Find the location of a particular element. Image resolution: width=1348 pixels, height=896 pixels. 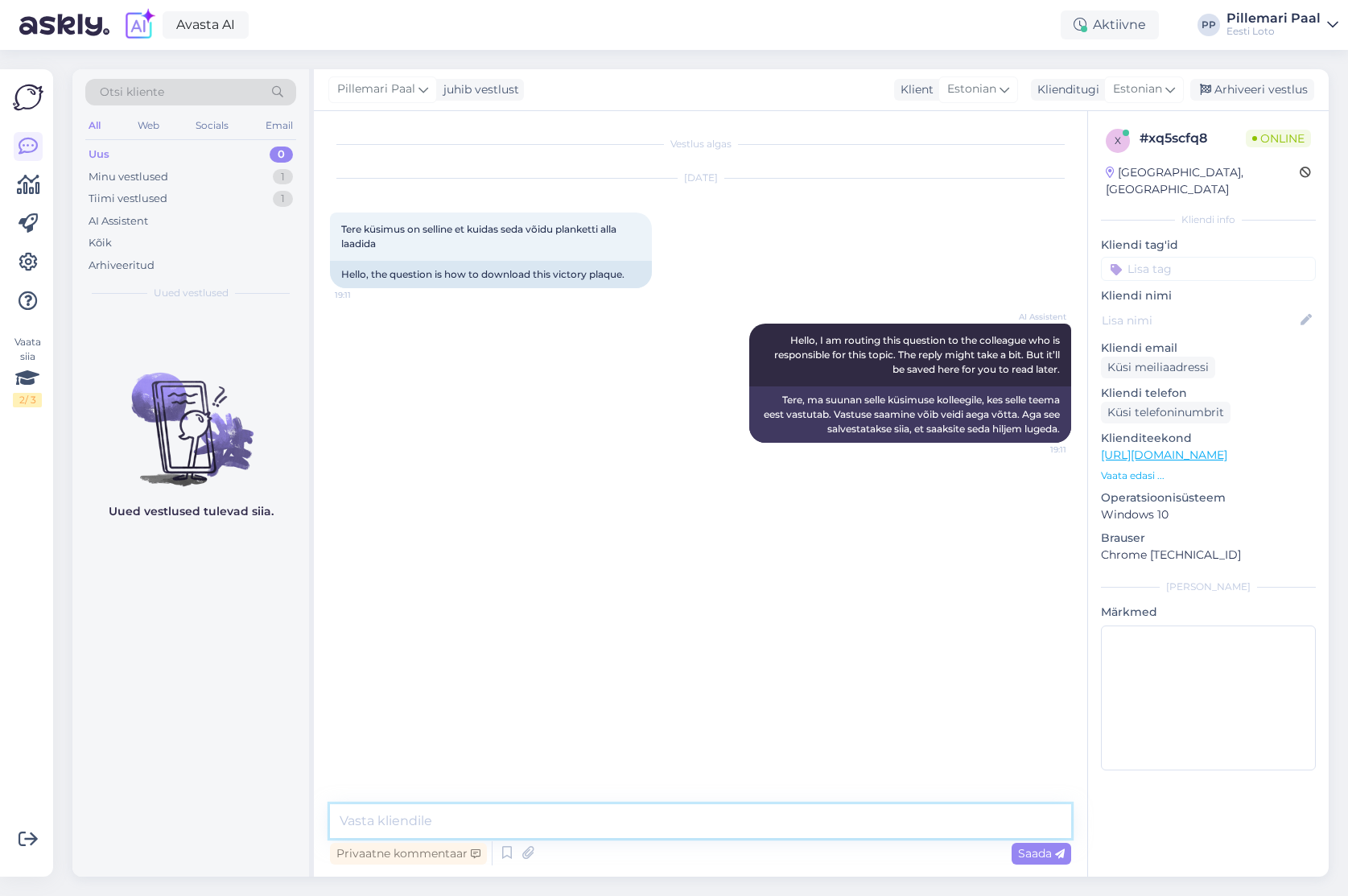

div: Eesti Loto is located at coordinates (1273, 32).